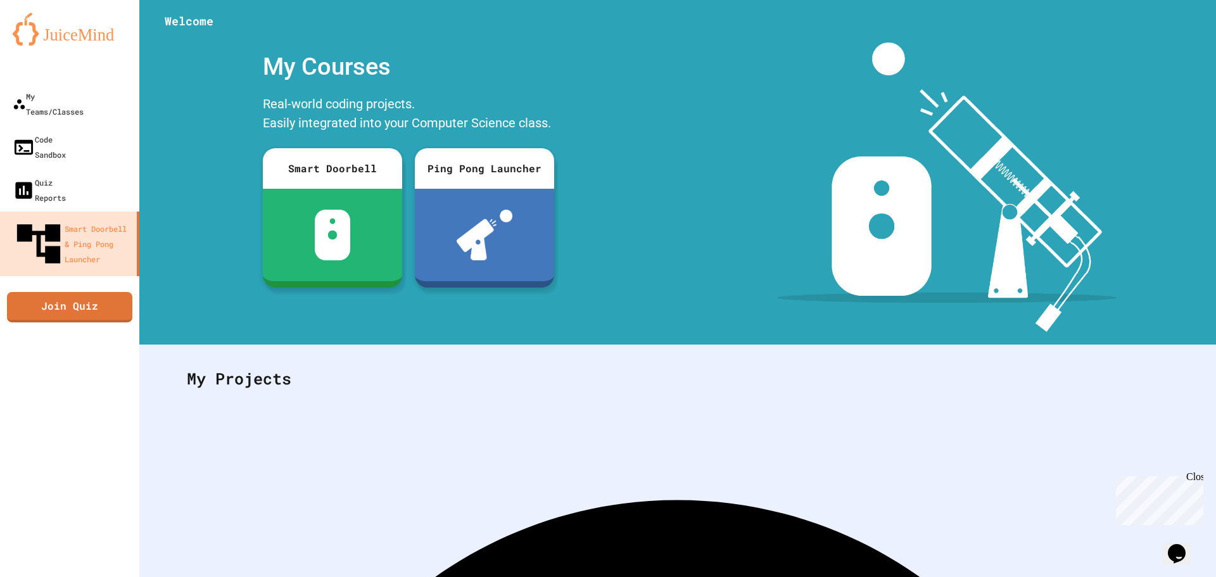  I want to click on img: sdb-white.svg, so click(332, 235).